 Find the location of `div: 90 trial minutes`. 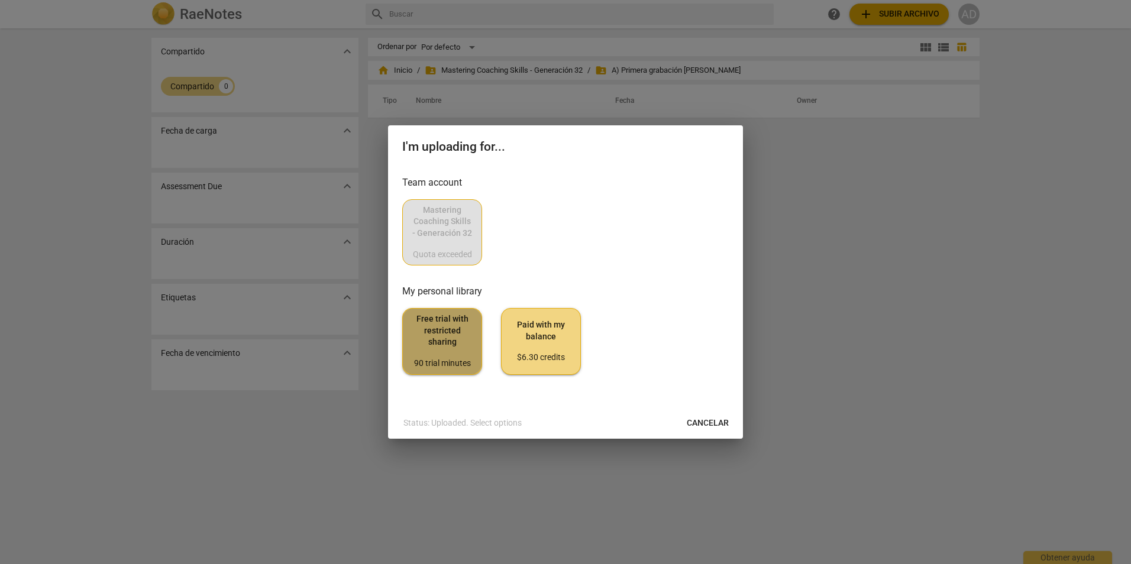

div: 90 trial minutes is located at coordinates (442, 364).